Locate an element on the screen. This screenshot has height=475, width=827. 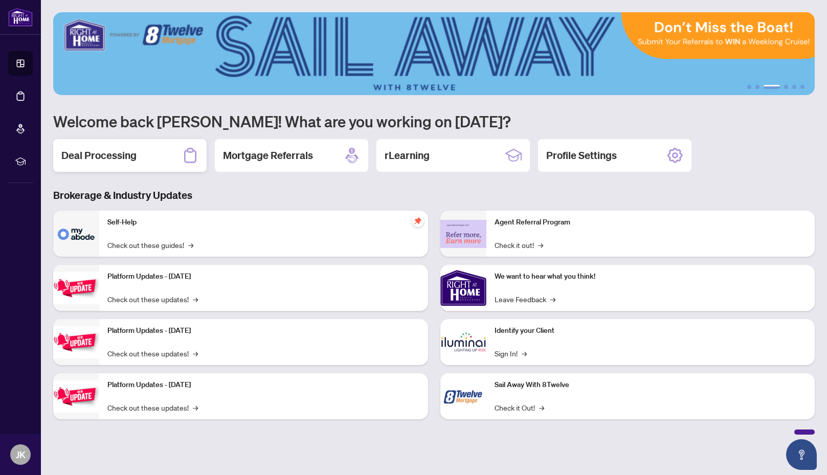
button: 1 is located at coordinates (749, 87).